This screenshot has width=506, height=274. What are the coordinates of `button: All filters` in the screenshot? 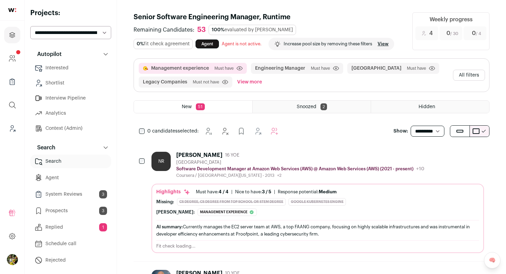 It's located at (468, 75).